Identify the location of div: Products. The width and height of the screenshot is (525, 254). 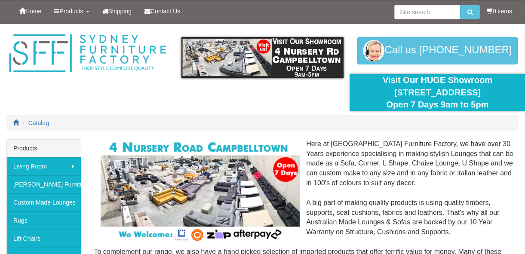
(44, 148).